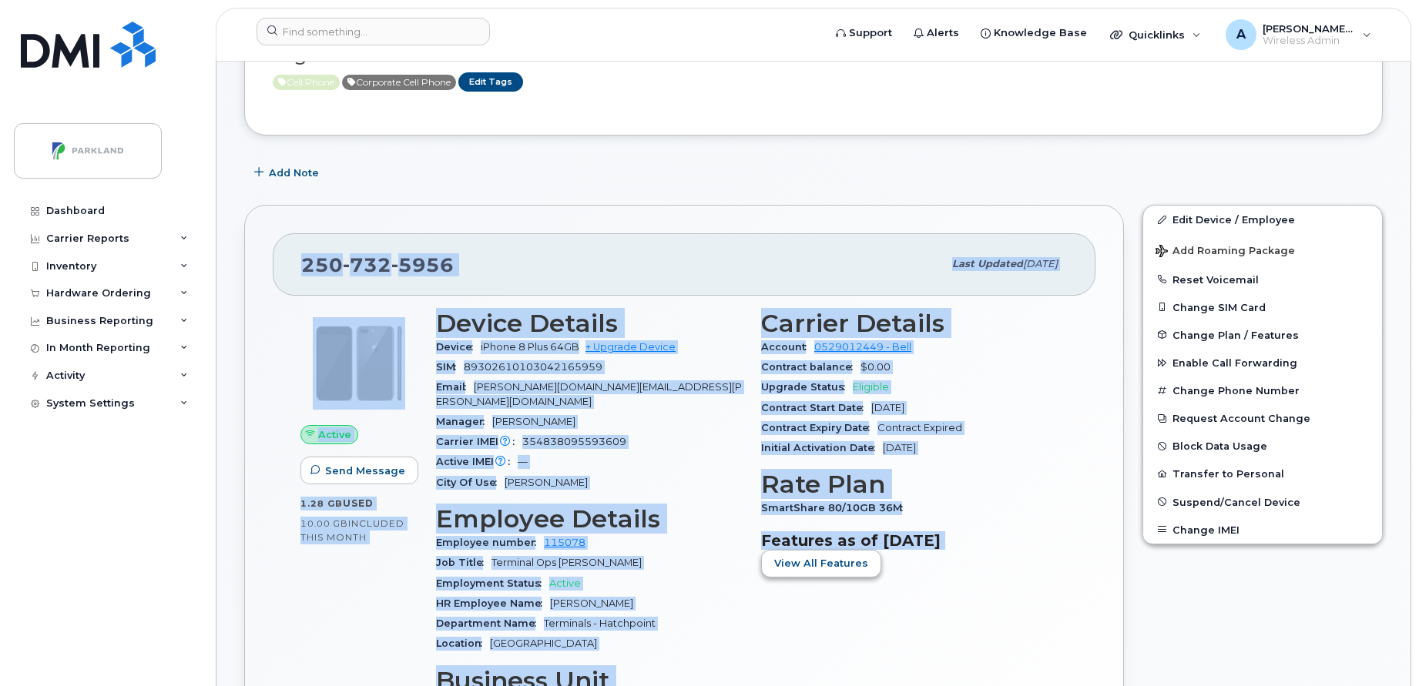 Image resolution: width=1419 pixels, height=686 pixels. Describe the element at coordinates (377, 265) in the screenshot. I see `span: 250` at that location.